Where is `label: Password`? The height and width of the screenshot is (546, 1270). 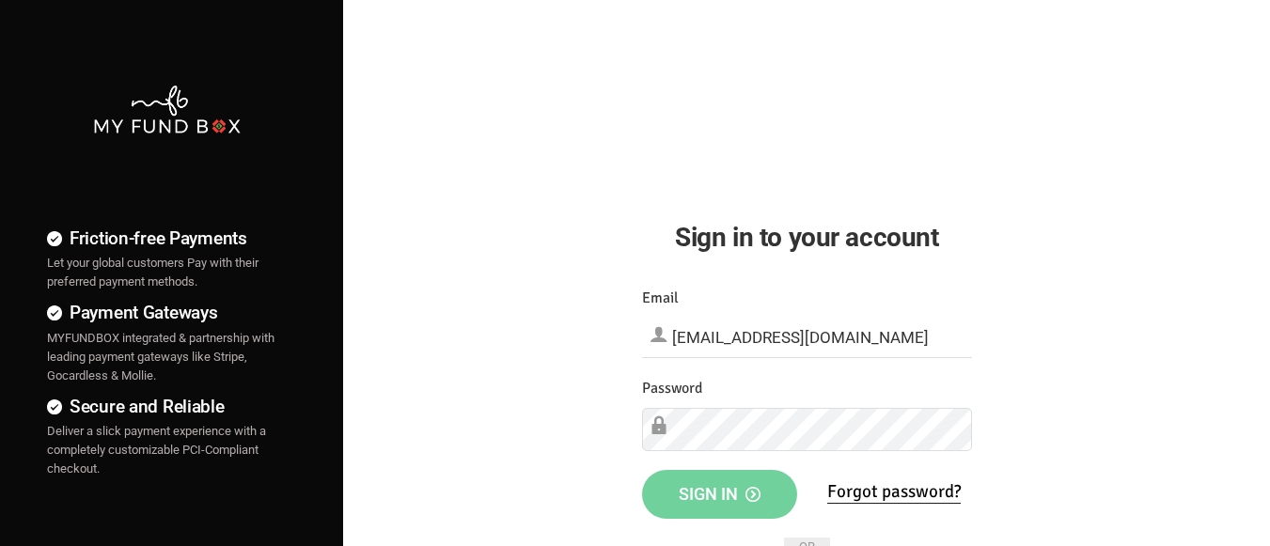
label: Password is located at coordinates (672, 388).